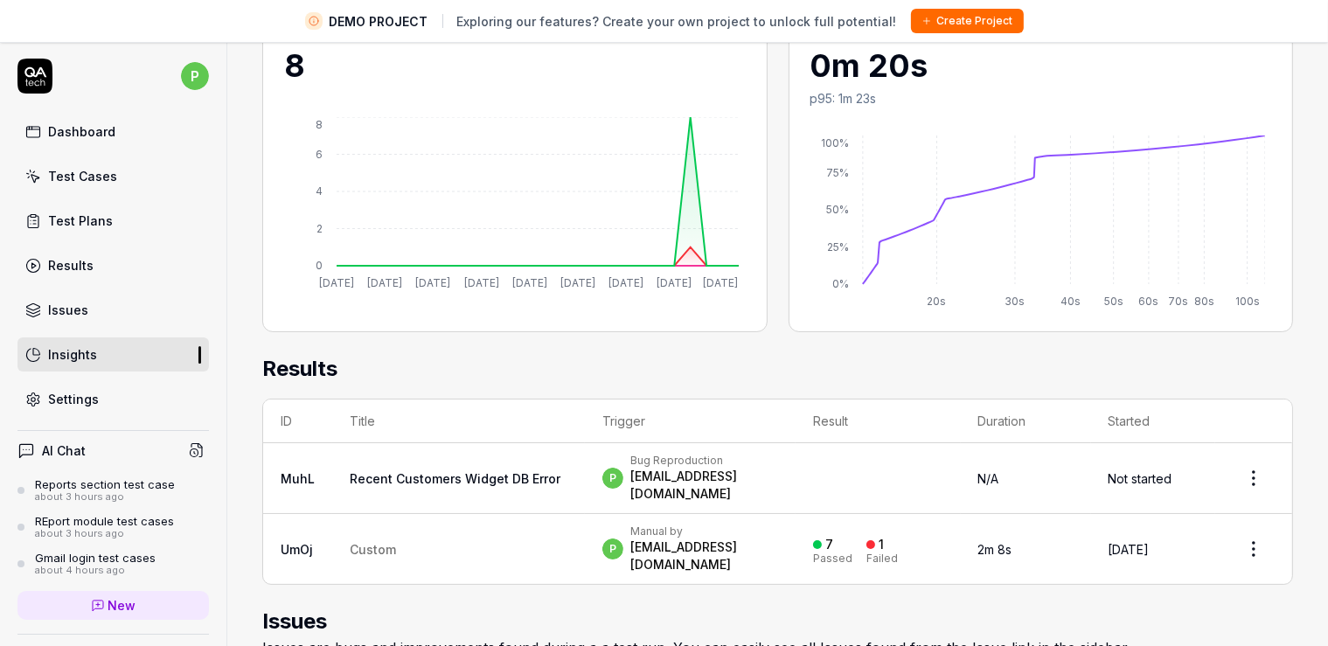  I want to click on div: Gmail login test cases, so click(95, 558).